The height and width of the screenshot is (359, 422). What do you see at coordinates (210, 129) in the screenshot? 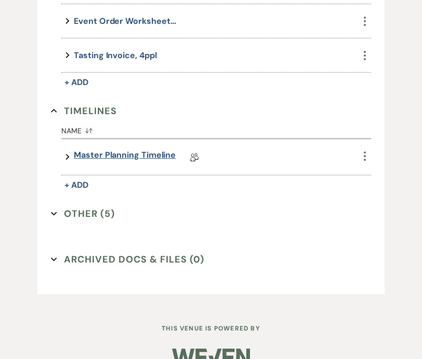
I see `button: Name` at bounding box center [210, 129].